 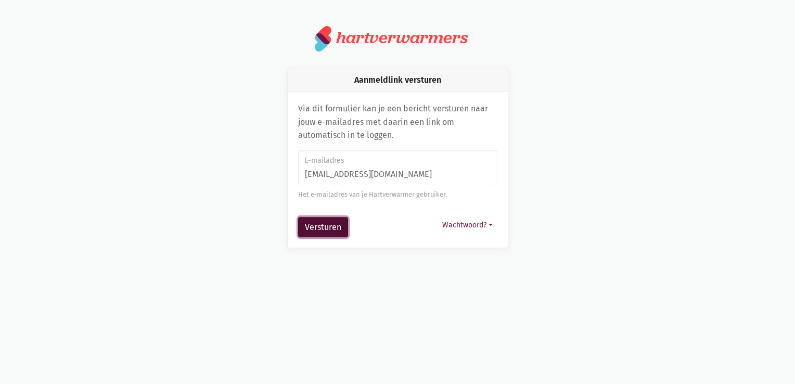 I want to click on button: Versturen, so click(x=323, y=227).